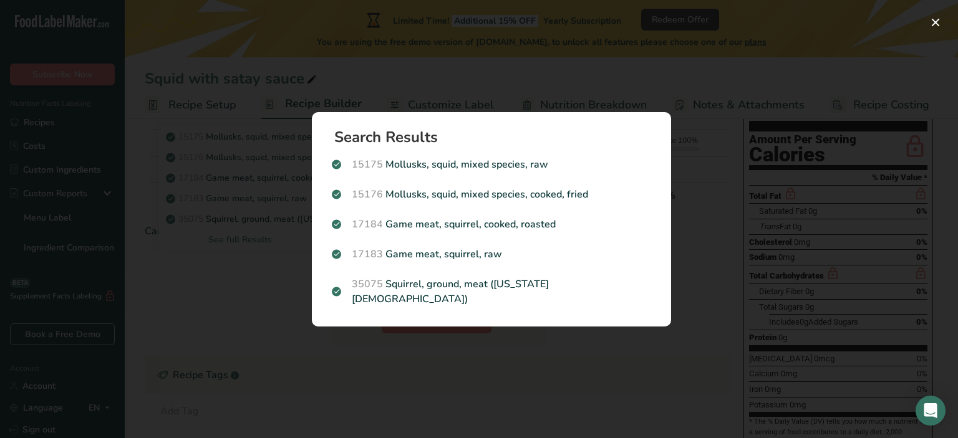  Describe the element at coordinates (367, 225) in the screenshot. I see `span: 17184` at that location.